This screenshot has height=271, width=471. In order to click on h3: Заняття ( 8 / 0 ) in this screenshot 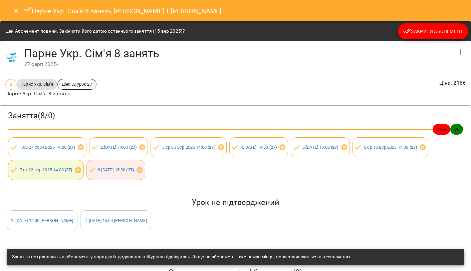, I will do `click(235, 116)`.